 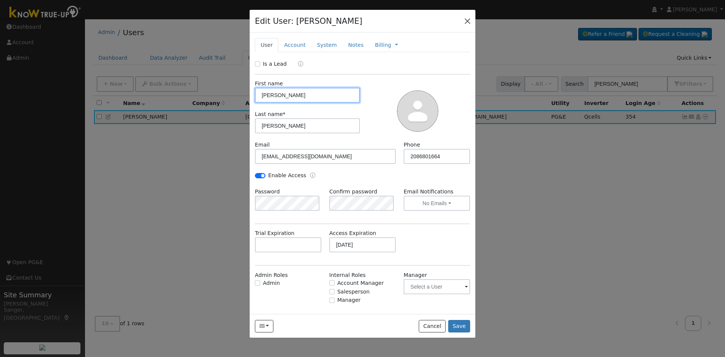 What do you see at coordinates (267, 191) in the screenshot?
I see `label: Password` at bounding box center [267, 191].